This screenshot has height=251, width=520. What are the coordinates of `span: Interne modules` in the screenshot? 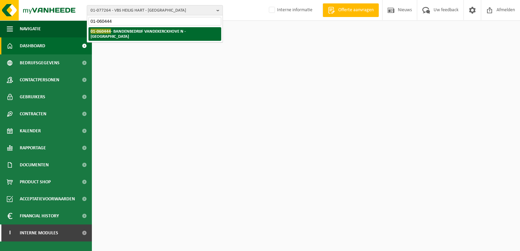 It's located at (39, 233).